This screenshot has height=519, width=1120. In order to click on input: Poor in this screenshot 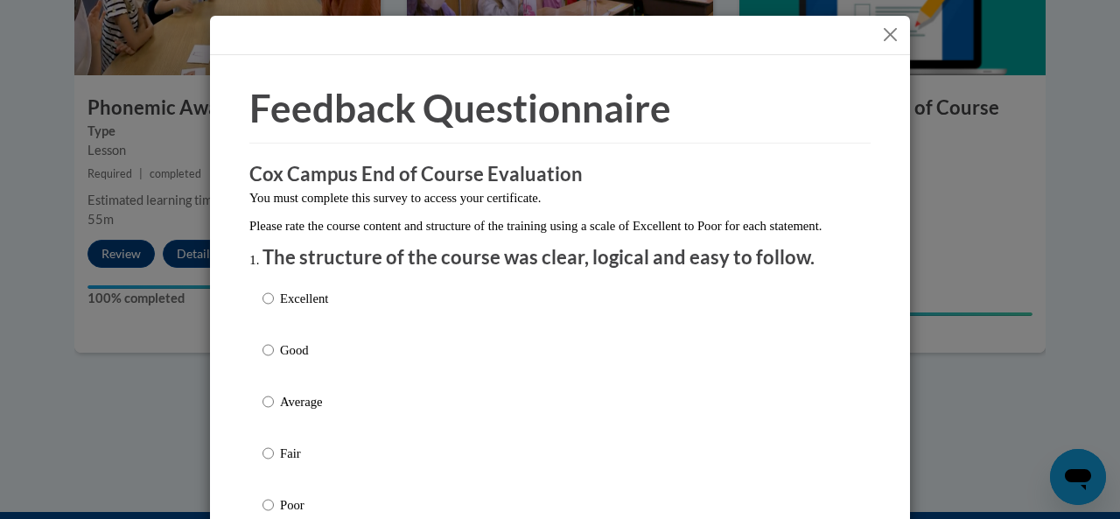, I will do `click(268, 505)`.